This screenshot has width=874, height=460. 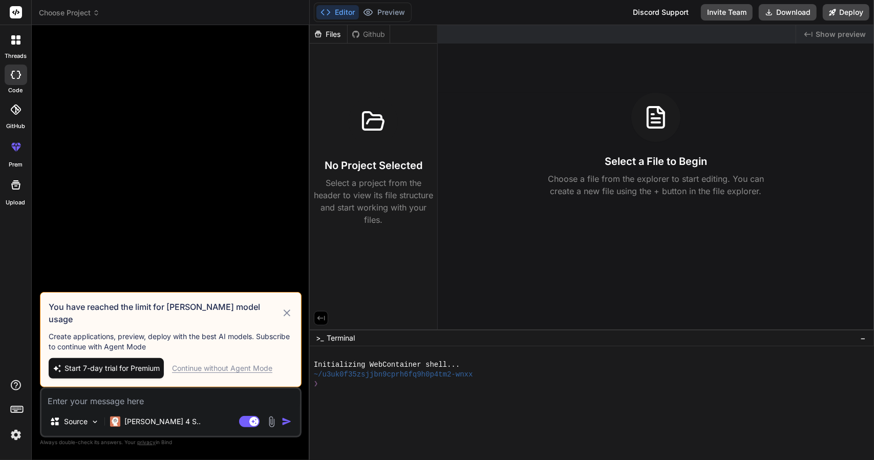 I want to click on p: Always double-check its answers. Your in Bind, so click(x=170, y=442).